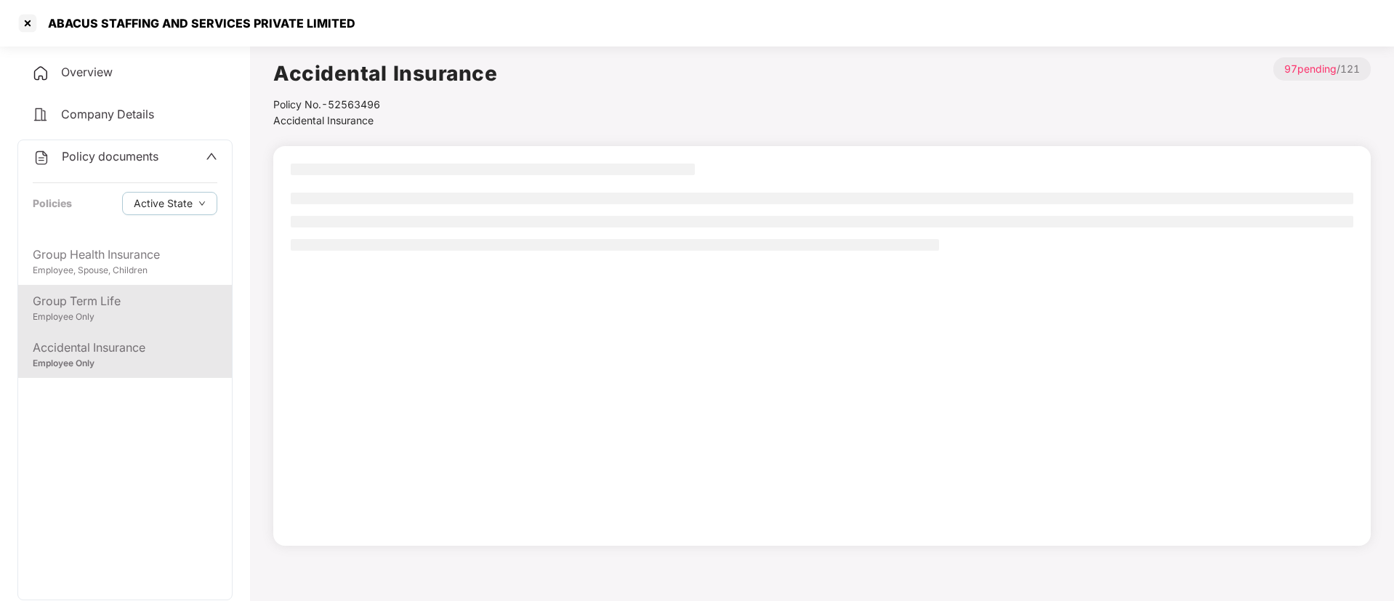  What do you see at coordinates (202, 204) in the screenshot?
I see `span: down` at bounding box center [202, 204].